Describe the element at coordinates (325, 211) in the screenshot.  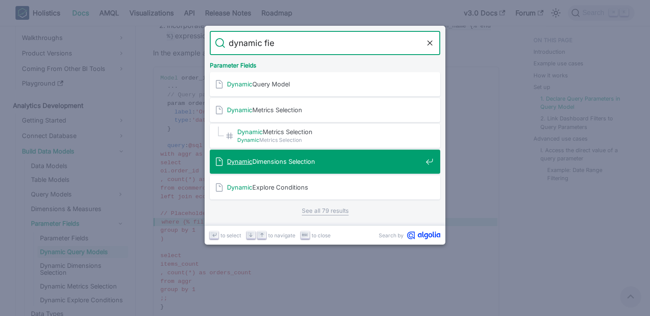
I see `a: See all 79 results` at that location.